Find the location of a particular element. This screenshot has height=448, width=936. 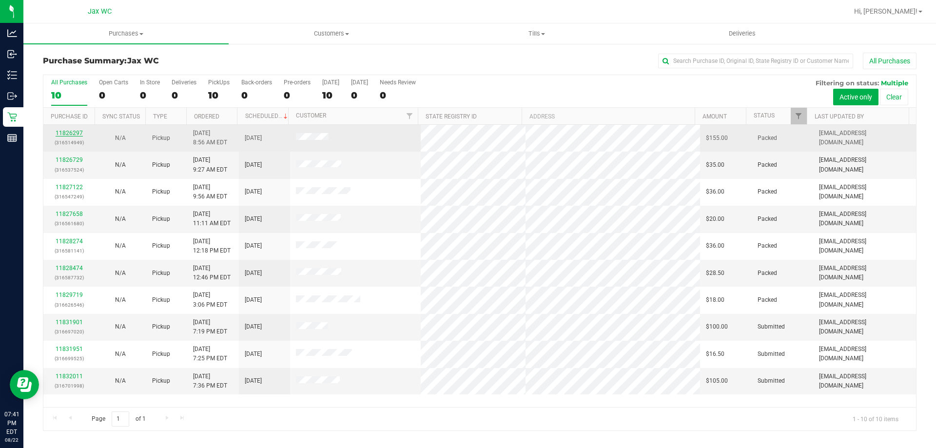

a: Purchase ID is located at coordinates (69, 117).